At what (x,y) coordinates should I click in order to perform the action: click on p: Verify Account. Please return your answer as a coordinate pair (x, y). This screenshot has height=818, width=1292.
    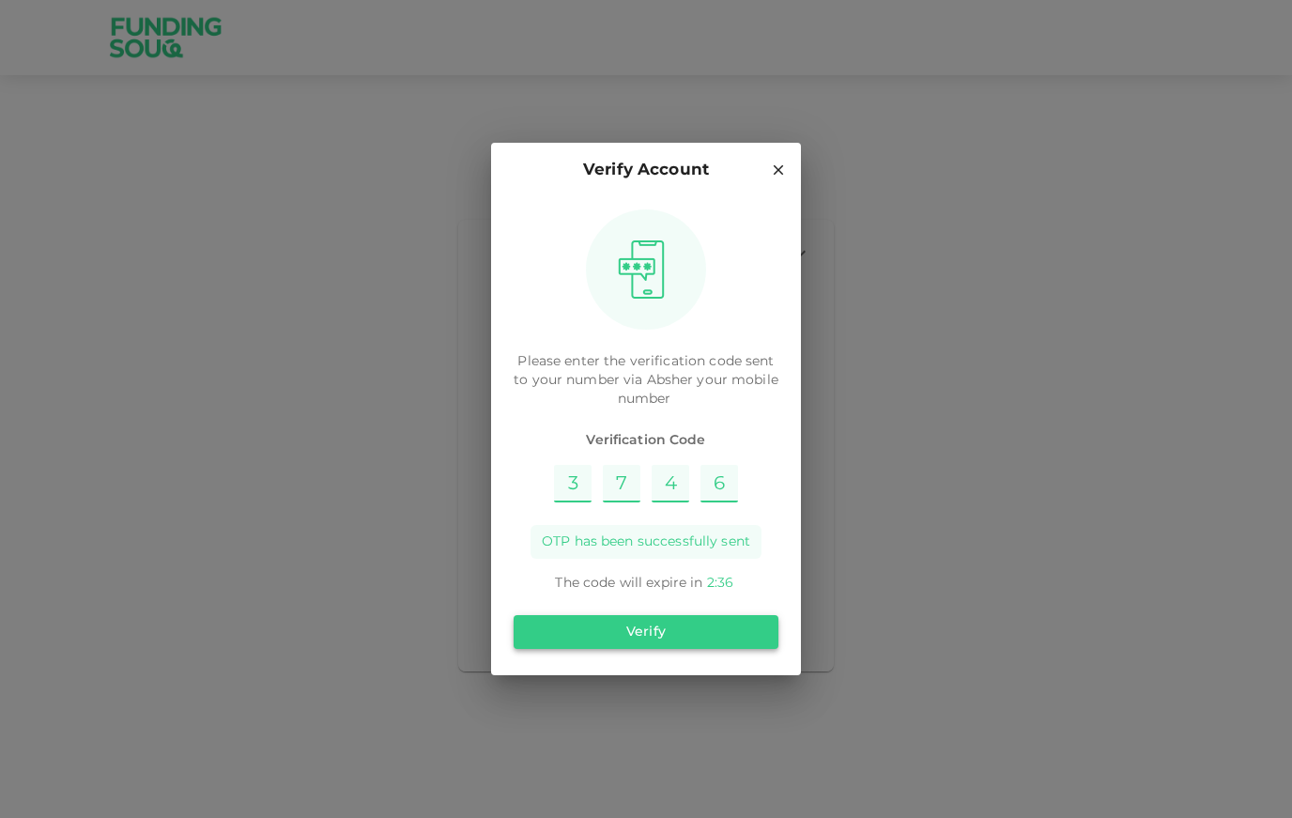
    Looking at the image, I should click on (646, 170).